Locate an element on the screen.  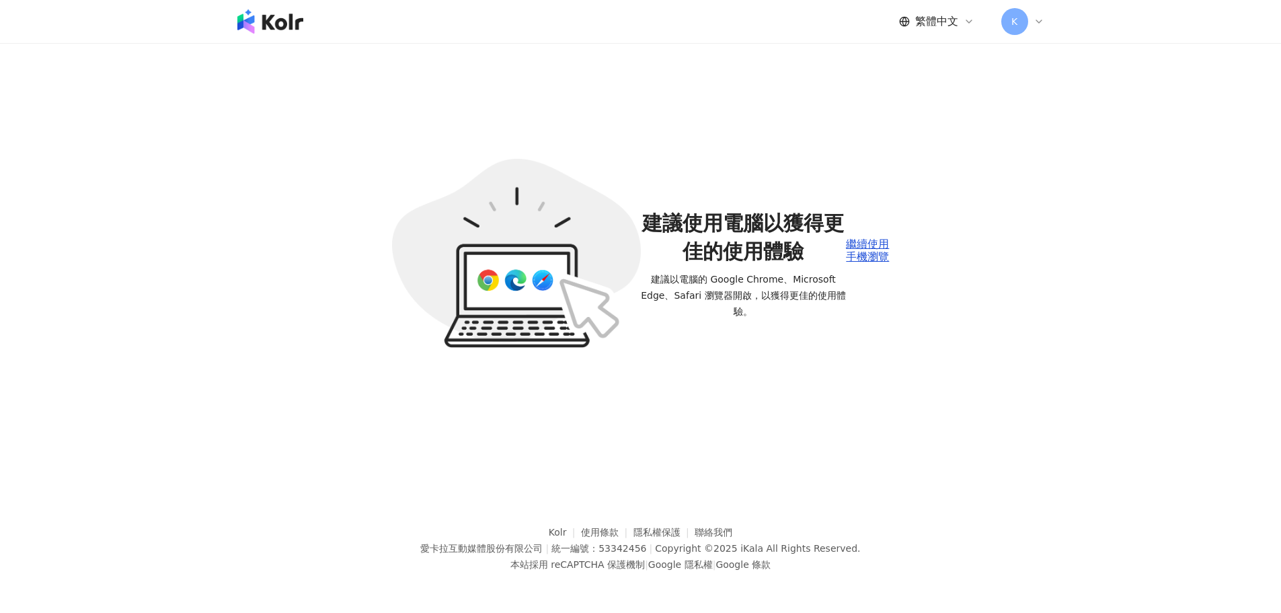
div: 統一編號：53342456 is located at coordinates (599, 548).